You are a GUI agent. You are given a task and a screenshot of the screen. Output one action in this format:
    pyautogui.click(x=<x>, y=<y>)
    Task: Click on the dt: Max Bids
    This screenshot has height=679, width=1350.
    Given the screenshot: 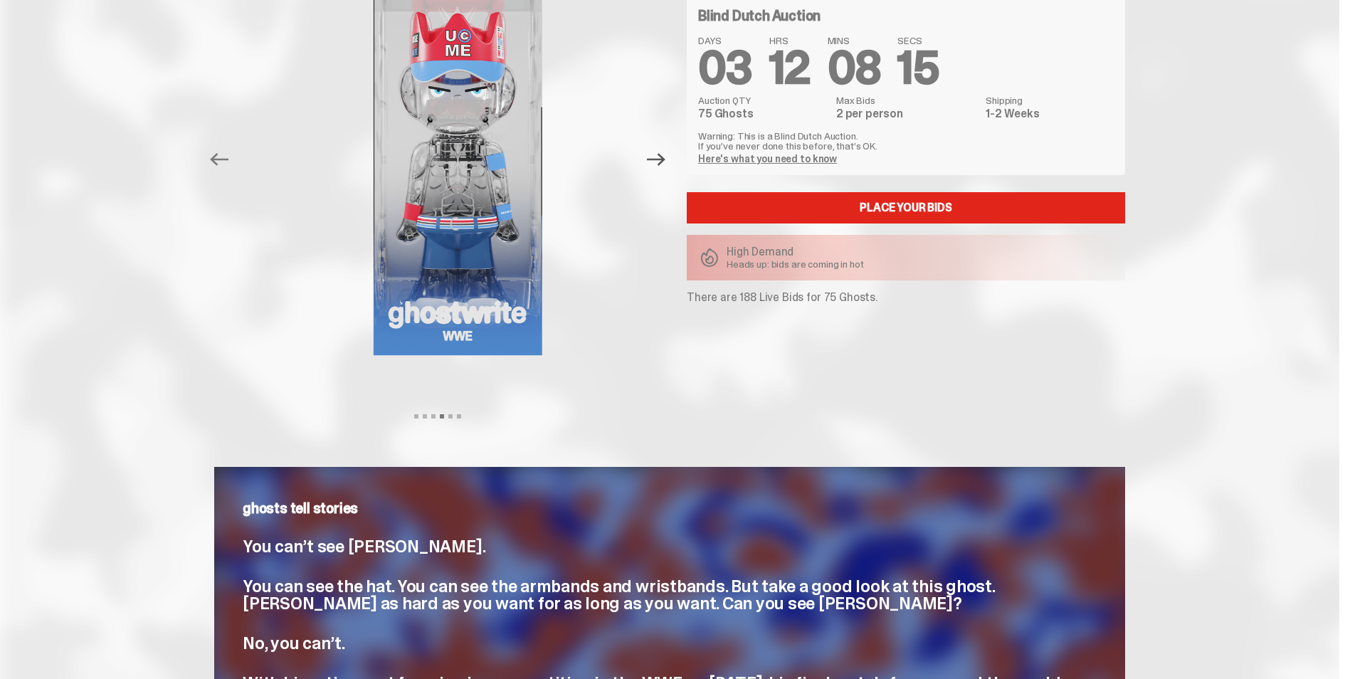 What is the action you would take?
    pyautogui.click(x=907, y=100)
    